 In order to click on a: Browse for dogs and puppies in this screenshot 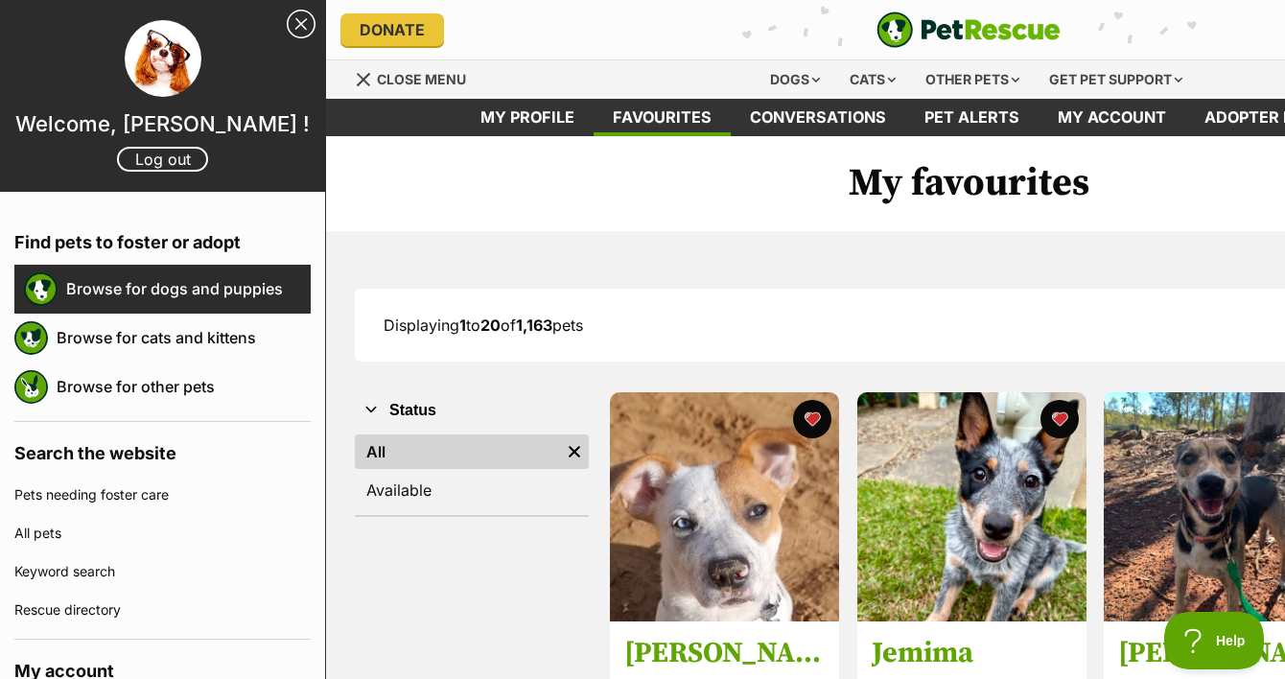, I will do `click(188, 289)`.